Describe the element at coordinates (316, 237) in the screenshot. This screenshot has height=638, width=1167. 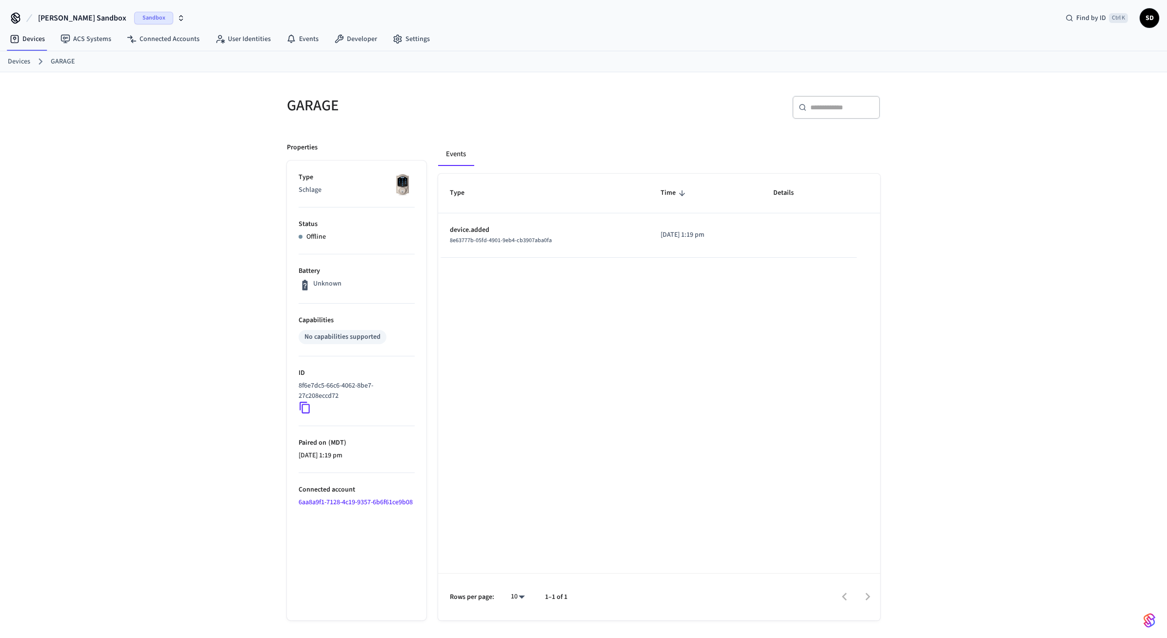
I see `p: Offline` at that location.